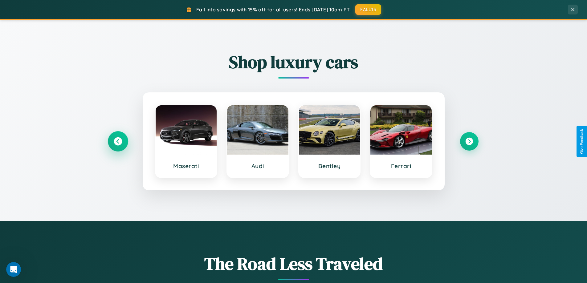 The width and height of the screenshot is (587, 283). Describe the element at coordinates (294, 62) in the screenshot. I see `h2: Shop luxury cars` at that location.